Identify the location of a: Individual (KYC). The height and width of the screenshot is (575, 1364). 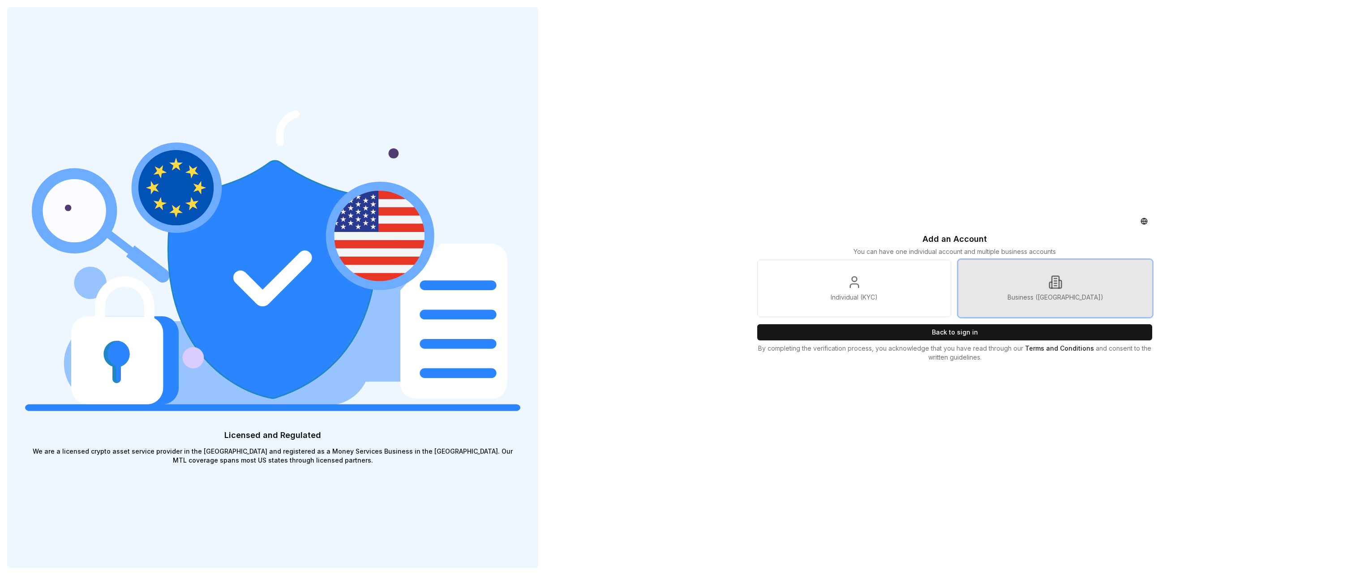
(854, 288).